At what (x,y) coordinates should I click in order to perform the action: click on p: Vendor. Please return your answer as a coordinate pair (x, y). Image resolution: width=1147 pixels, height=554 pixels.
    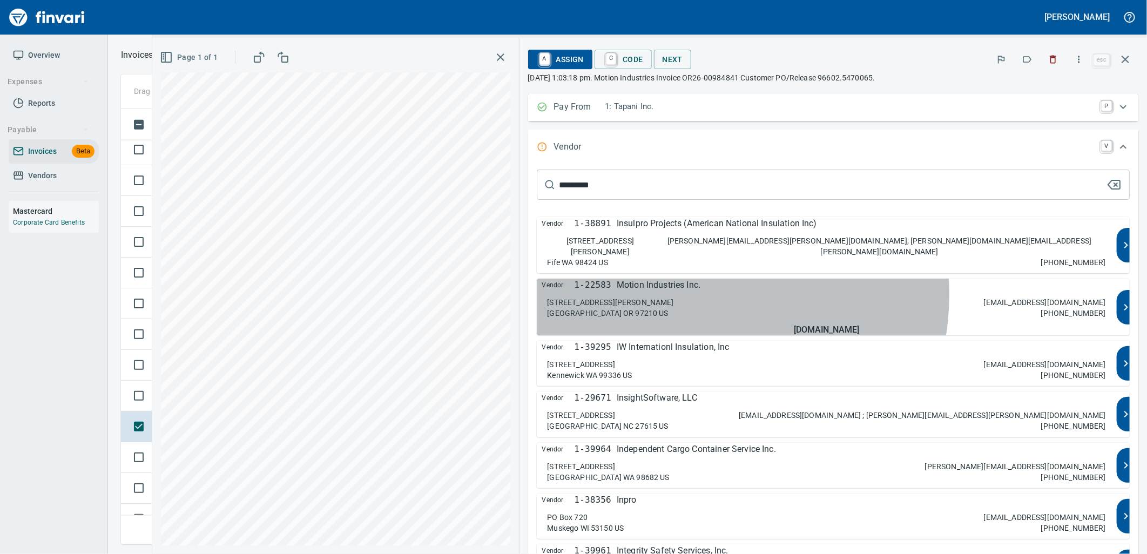
    Looking at the image, I should click on (579, 147).